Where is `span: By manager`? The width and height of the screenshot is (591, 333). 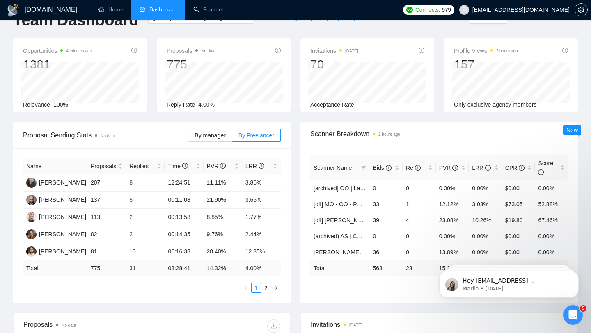
span: By manager is located at coordinates (210, 135).